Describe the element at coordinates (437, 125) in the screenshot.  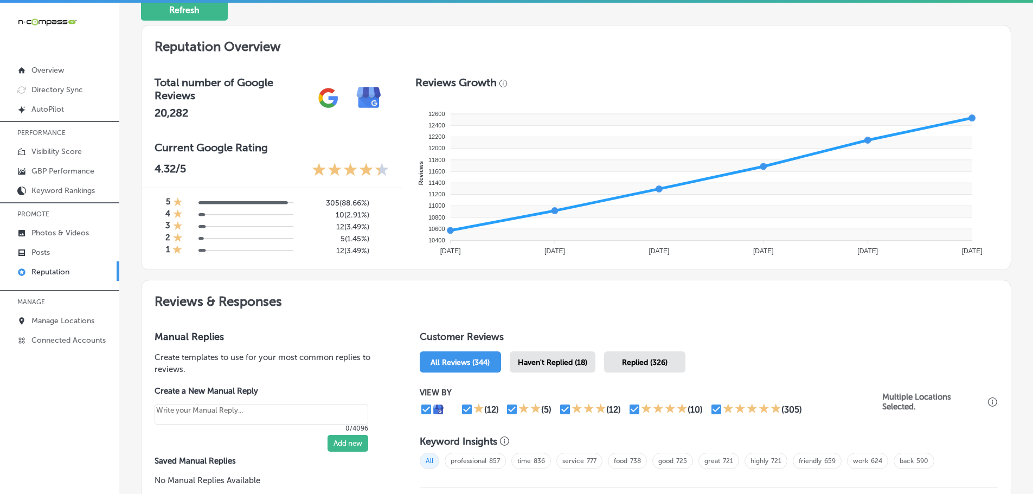
I see `tspan: 12400` at that location.